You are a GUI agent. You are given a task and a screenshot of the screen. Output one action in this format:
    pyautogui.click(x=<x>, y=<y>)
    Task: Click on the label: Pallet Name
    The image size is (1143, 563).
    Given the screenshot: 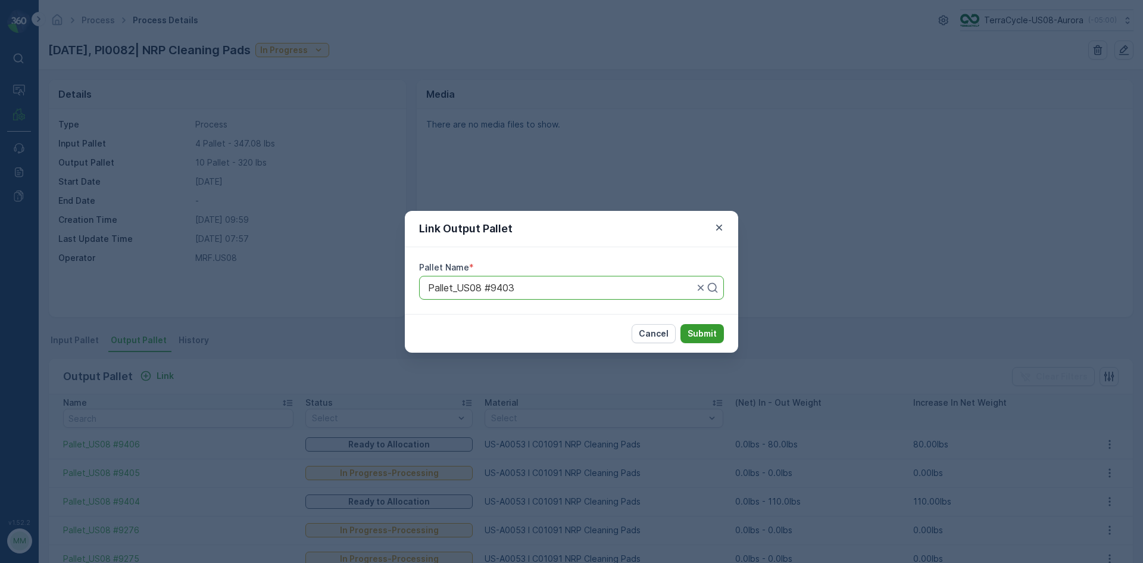 What is the action you would take?
    pyautogui.click(x=444, y=267)
    